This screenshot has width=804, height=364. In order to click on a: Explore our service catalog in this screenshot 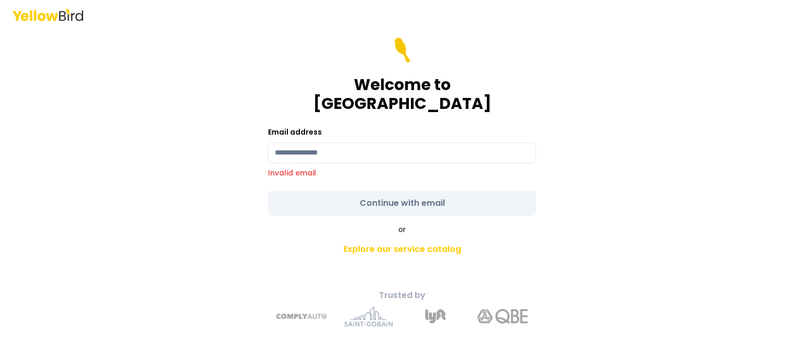, I will do `click(402, 249)`.